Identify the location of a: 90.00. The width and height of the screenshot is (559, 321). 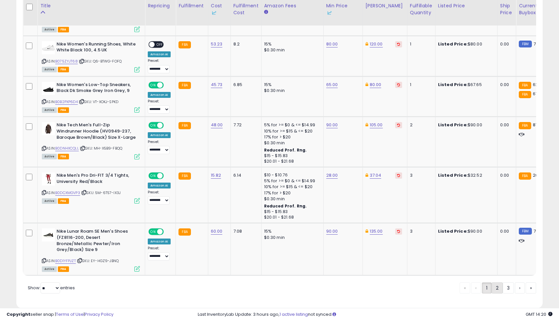
(332, 125).